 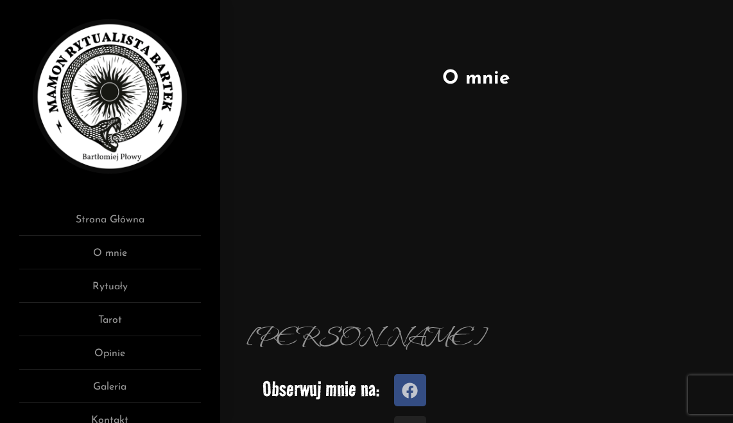 I want to click on p: Obserwuj mnie na:, so click(x=358, y=389).